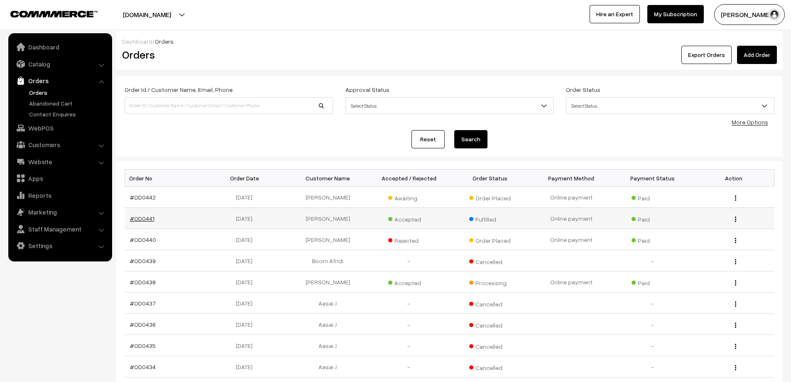 Image resolution: width=791 pixels, height=382 pixels. What do you see at coordinates (428, 139) in the screenshot?
I see `a: Reset` at bounding box center [428, 139].